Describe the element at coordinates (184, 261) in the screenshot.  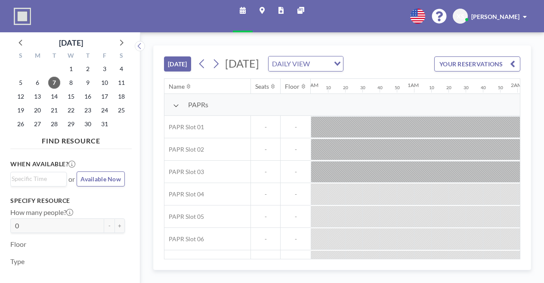
I see `span: PAPR Slot 07` at that location.